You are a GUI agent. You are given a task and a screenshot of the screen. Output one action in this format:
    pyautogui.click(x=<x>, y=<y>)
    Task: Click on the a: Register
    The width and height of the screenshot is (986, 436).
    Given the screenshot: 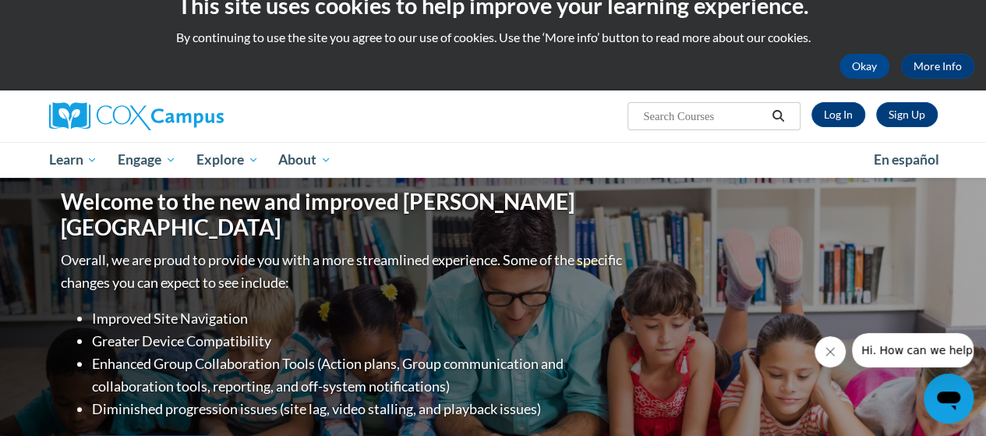 What is the action you would take?
    pyautogui.click(x=907, y=115)
    